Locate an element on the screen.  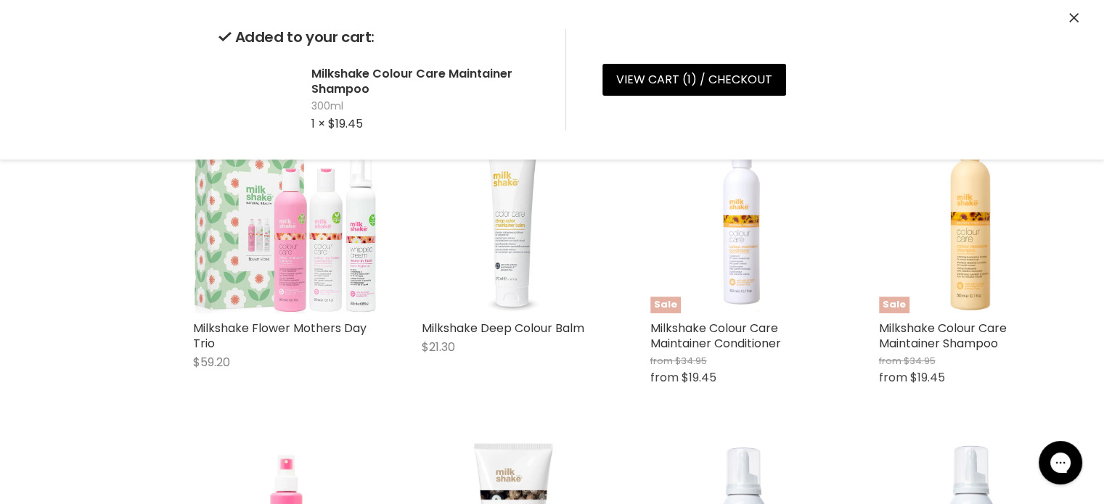
a: Milkshake Colour Care Maintainer Conditioner is located at coordinates (716, 336).